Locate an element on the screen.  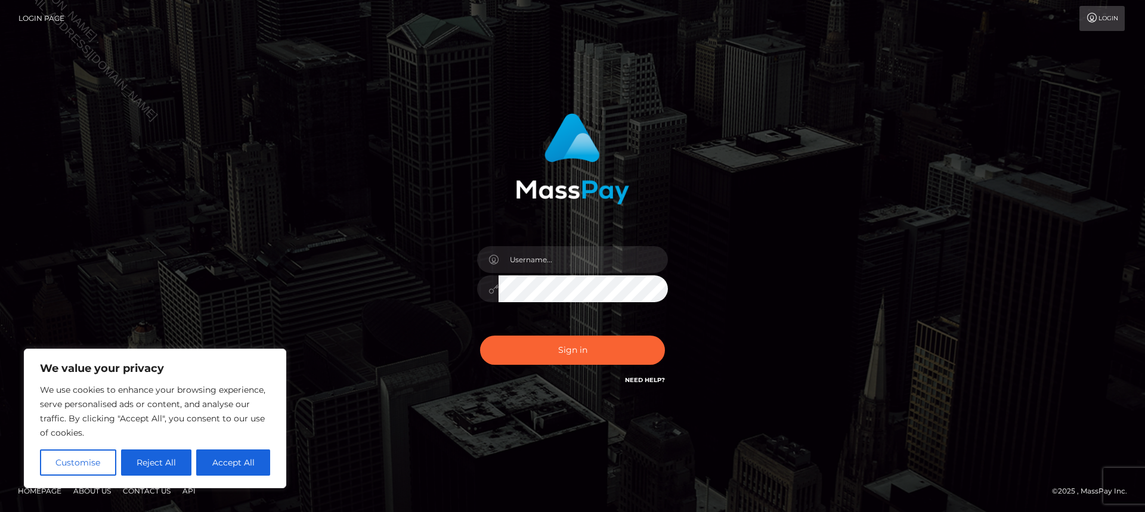
button: Sign in is located at coordinates (573, 350).